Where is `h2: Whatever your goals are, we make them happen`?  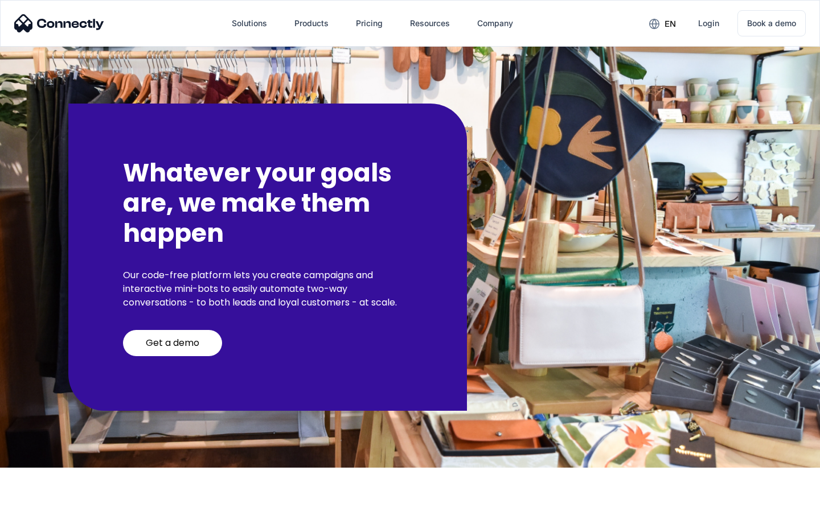 h2: Whatever your goals are, we make them happen is located at coordinates (267, 203).